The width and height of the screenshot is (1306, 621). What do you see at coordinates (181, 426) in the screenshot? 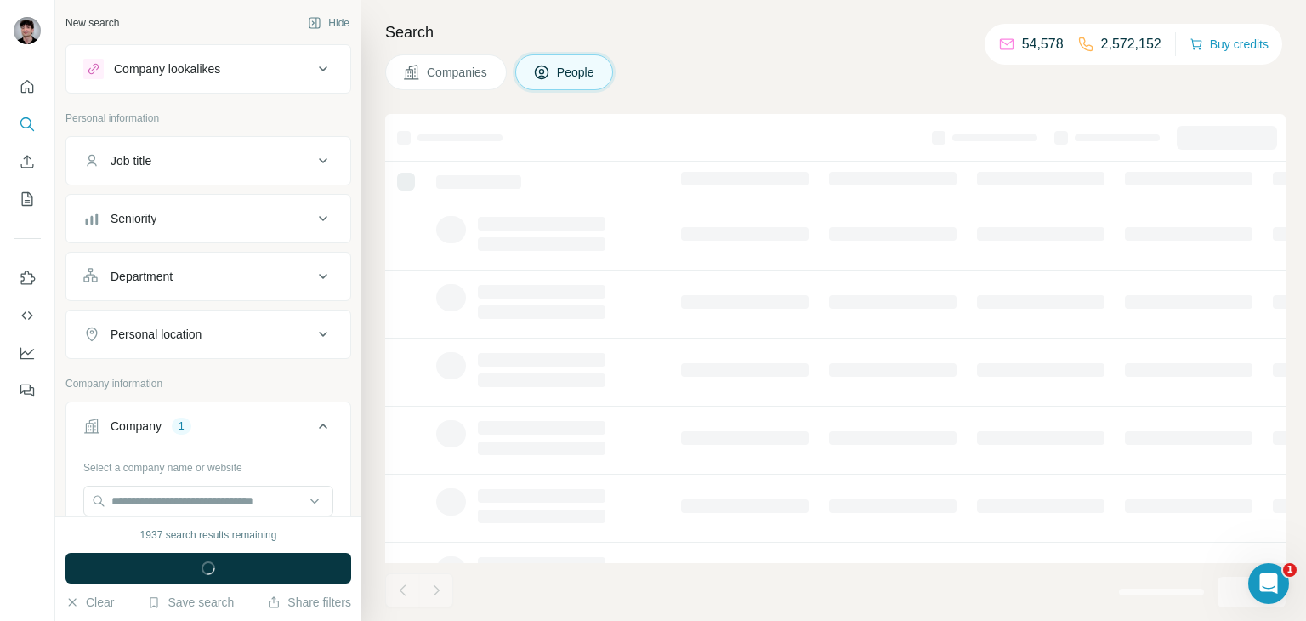
I see `div: 1` at bounding box center [181, 426].